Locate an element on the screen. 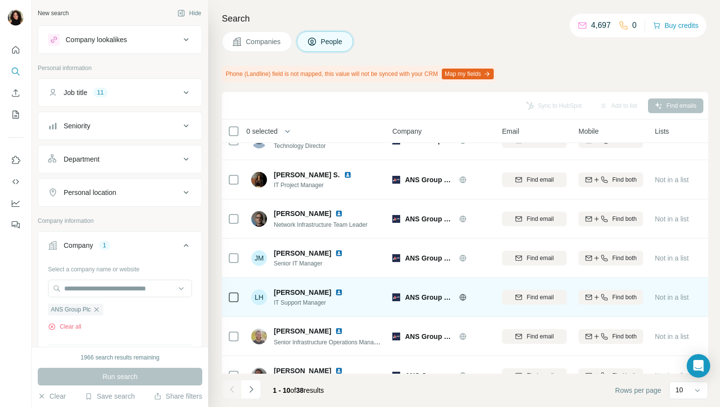 This screenshot has height=407, width=720. span: Lists is located at coordinates (662, 131).